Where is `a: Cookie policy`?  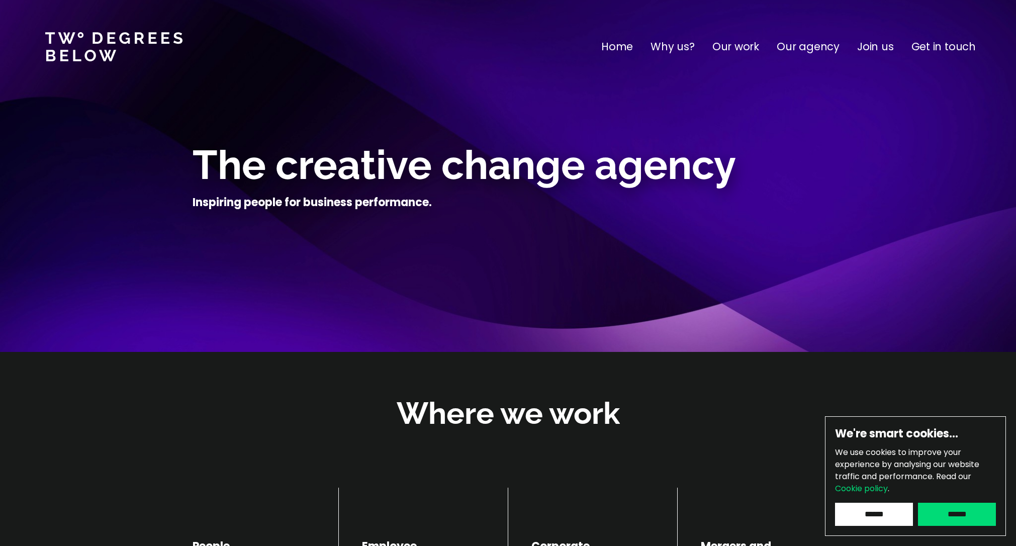
a: Cookie policy is located at coordinates (861, 488).